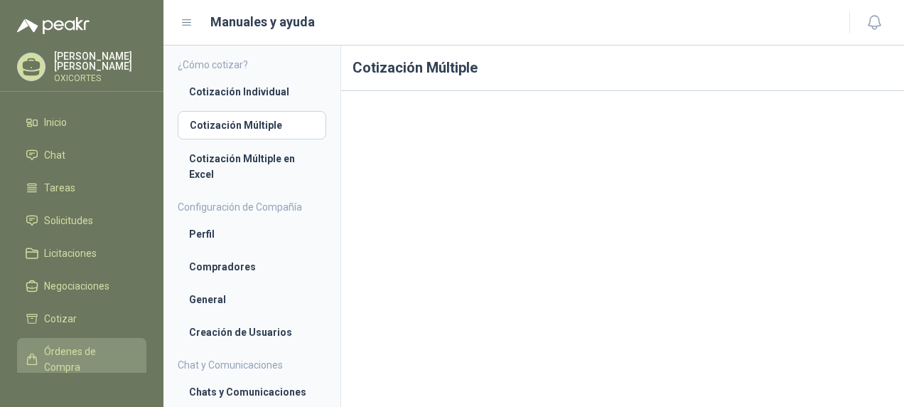 Image resolution: width=904 pixels, height=407 pixels. Describe the element at coordinates (100, 78) in the screenshot. I see `p: OXICORTES` at that location.